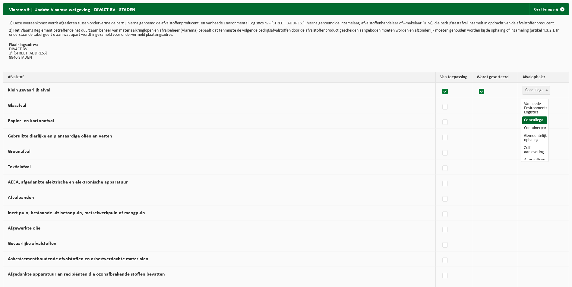  Describe the element at coordinates (31, 121) in the screenshot. I see `label: Papier- en kartonafval` at that location.